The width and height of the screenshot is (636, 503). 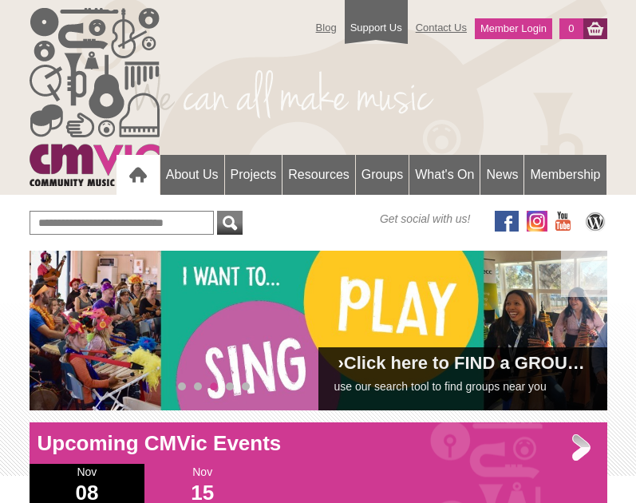 I want to click on a: About Us, so click(x=192, y=175).